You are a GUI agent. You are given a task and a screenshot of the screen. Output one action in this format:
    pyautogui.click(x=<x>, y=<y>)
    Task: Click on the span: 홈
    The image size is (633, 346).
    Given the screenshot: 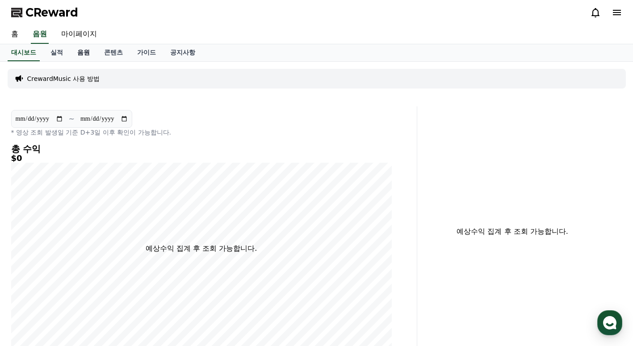 What is the action you would take?
    pyautogui.click(x=31, y=288)
    